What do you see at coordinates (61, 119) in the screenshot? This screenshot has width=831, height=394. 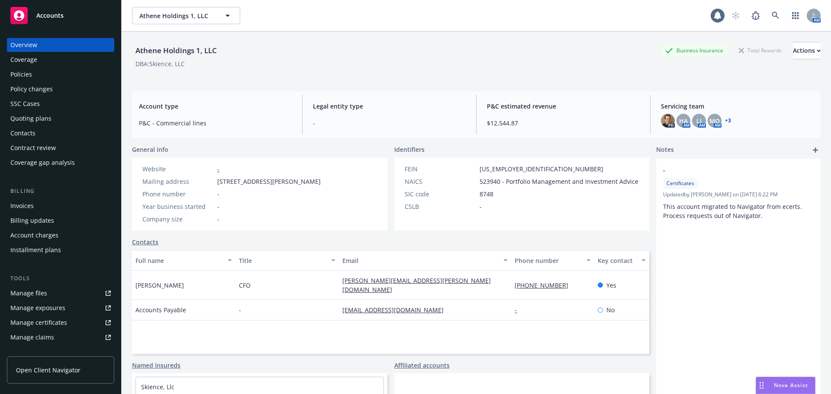 I see `a: Quoting plans` at bounding box center [61, 119].